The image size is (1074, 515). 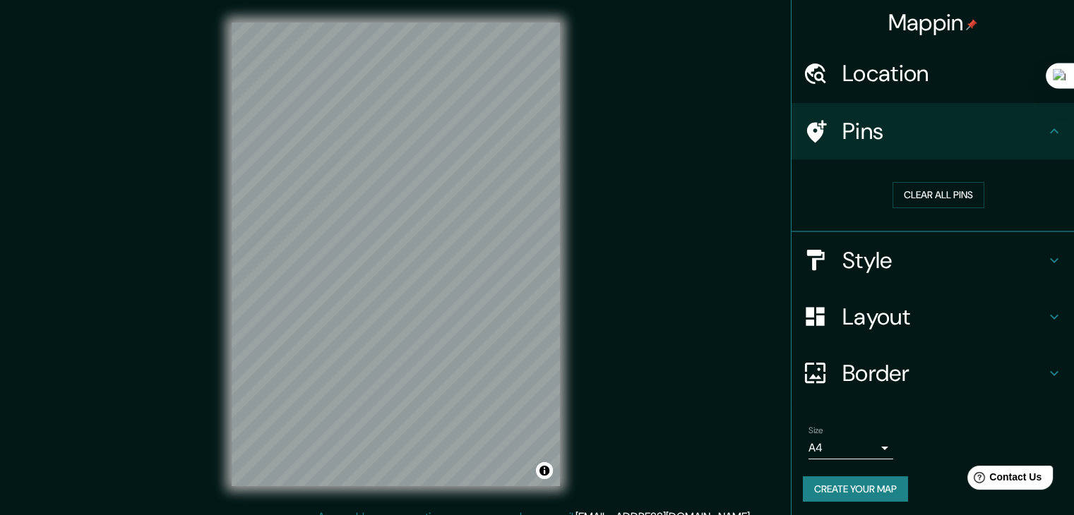 I want to click on div: Style, so click(x=933, y=261).